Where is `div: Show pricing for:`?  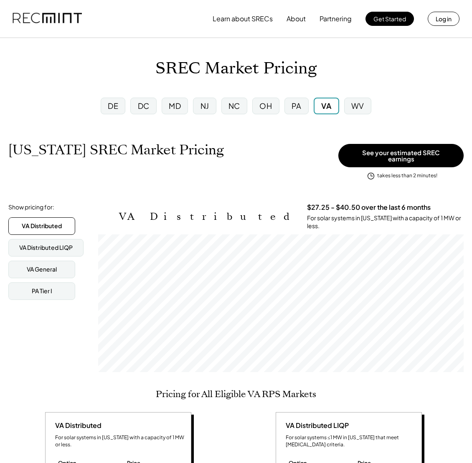
div: Show pricing for: is located at coordinates (31, 207).